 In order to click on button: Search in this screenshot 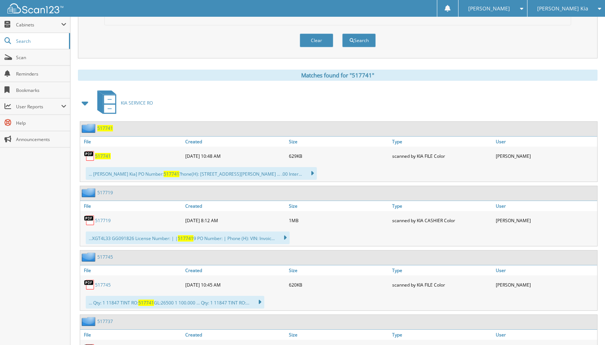, I will do `click(359, 40)`.